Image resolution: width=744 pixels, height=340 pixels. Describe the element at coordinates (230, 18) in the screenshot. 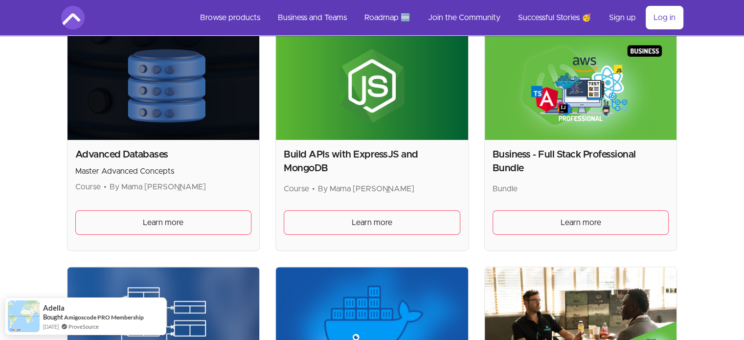

I see `a: Browse products` at that location.